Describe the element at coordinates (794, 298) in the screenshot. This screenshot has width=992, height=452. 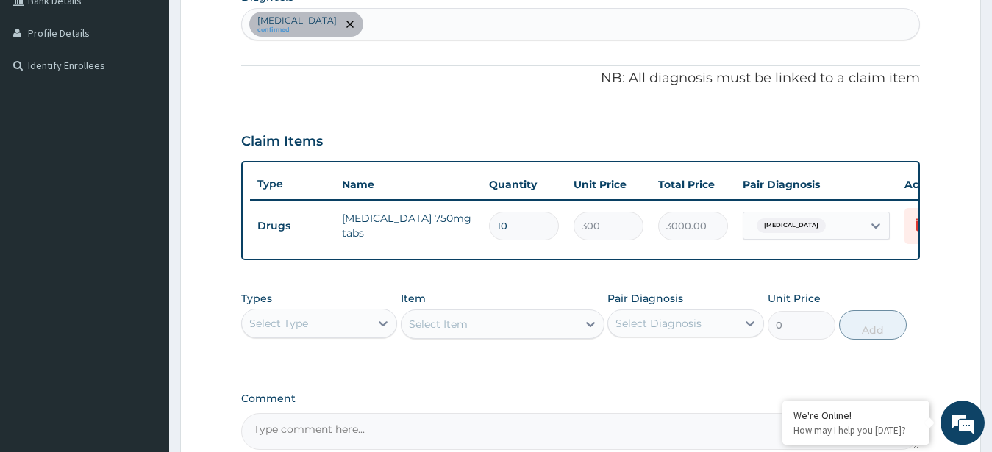
I see `label: Unit Price` at that location.